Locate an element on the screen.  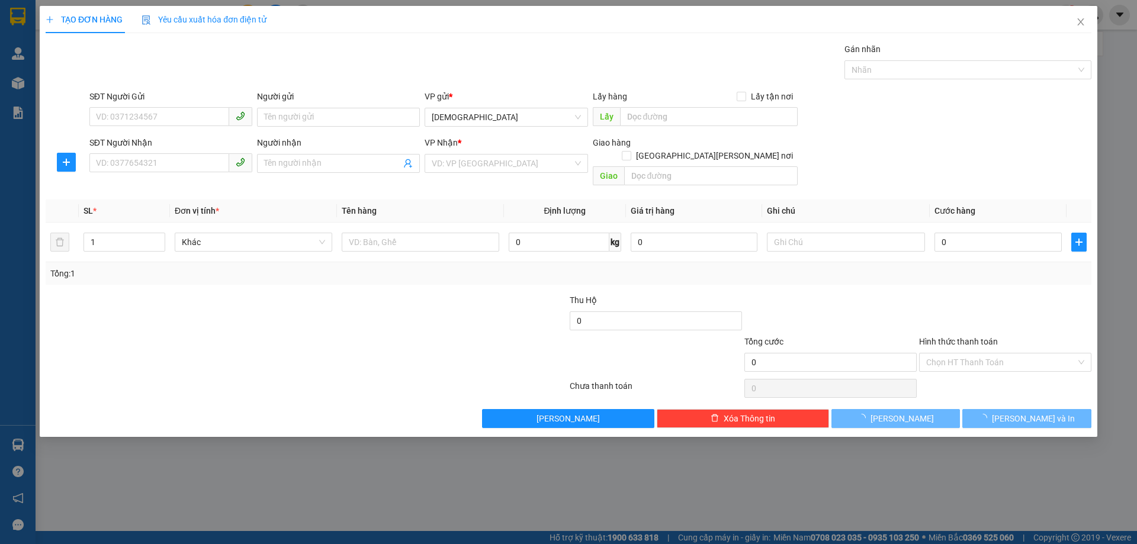
span: Lấy is located at coordinates (606, 117).